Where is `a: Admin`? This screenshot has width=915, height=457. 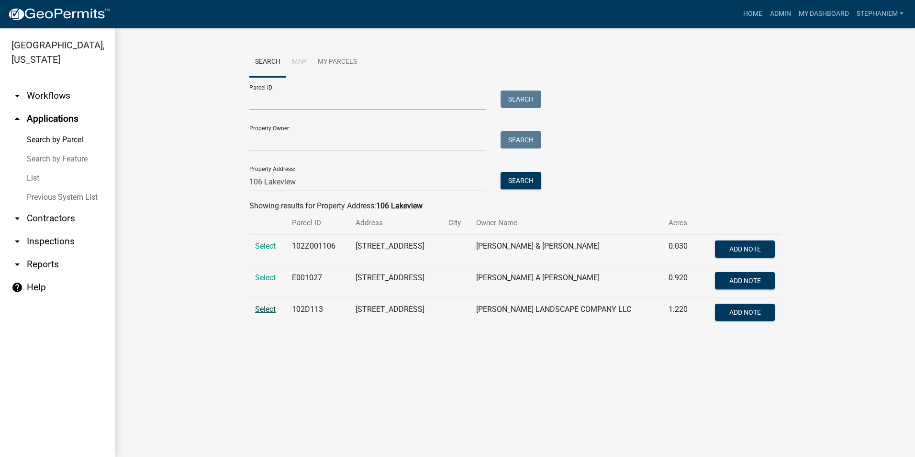
a: Admin is located at coordinates (781, 14).